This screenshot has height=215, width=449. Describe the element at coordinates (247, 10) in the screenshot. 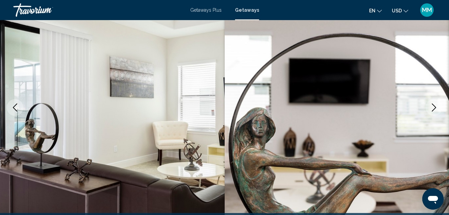

I see `span: Getaways` at that location.